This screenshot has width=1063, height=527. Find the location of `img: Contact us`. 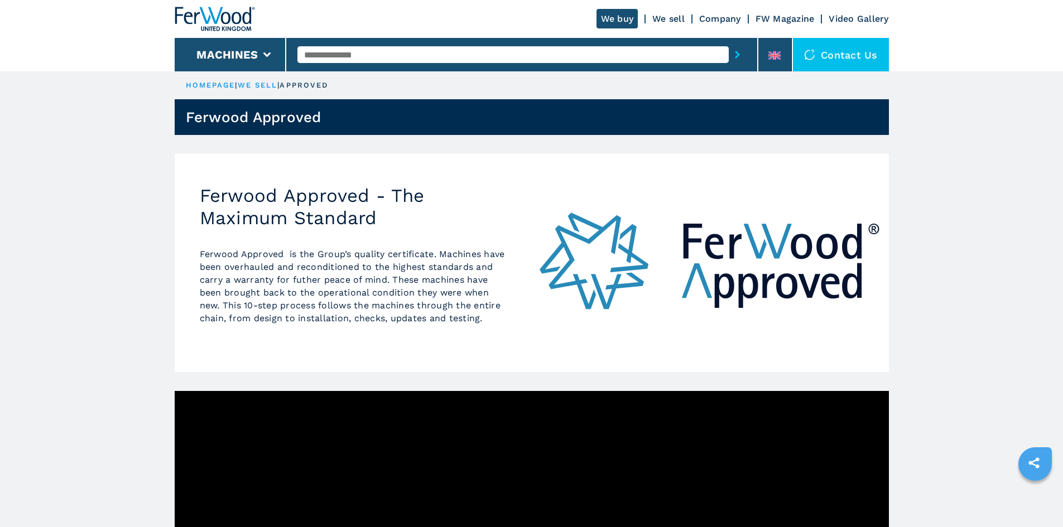

img: Contact us is located at coordinates (810, 55).